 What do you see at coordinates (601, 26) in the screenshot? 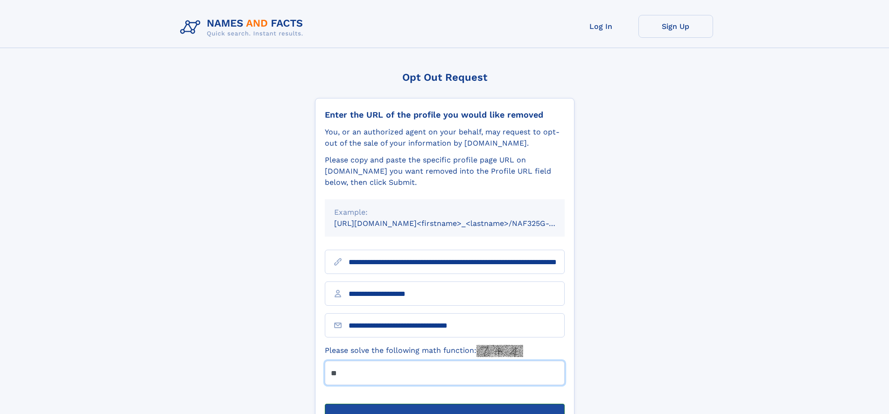
I see `a: Log In` at bounding box center [601, 26].